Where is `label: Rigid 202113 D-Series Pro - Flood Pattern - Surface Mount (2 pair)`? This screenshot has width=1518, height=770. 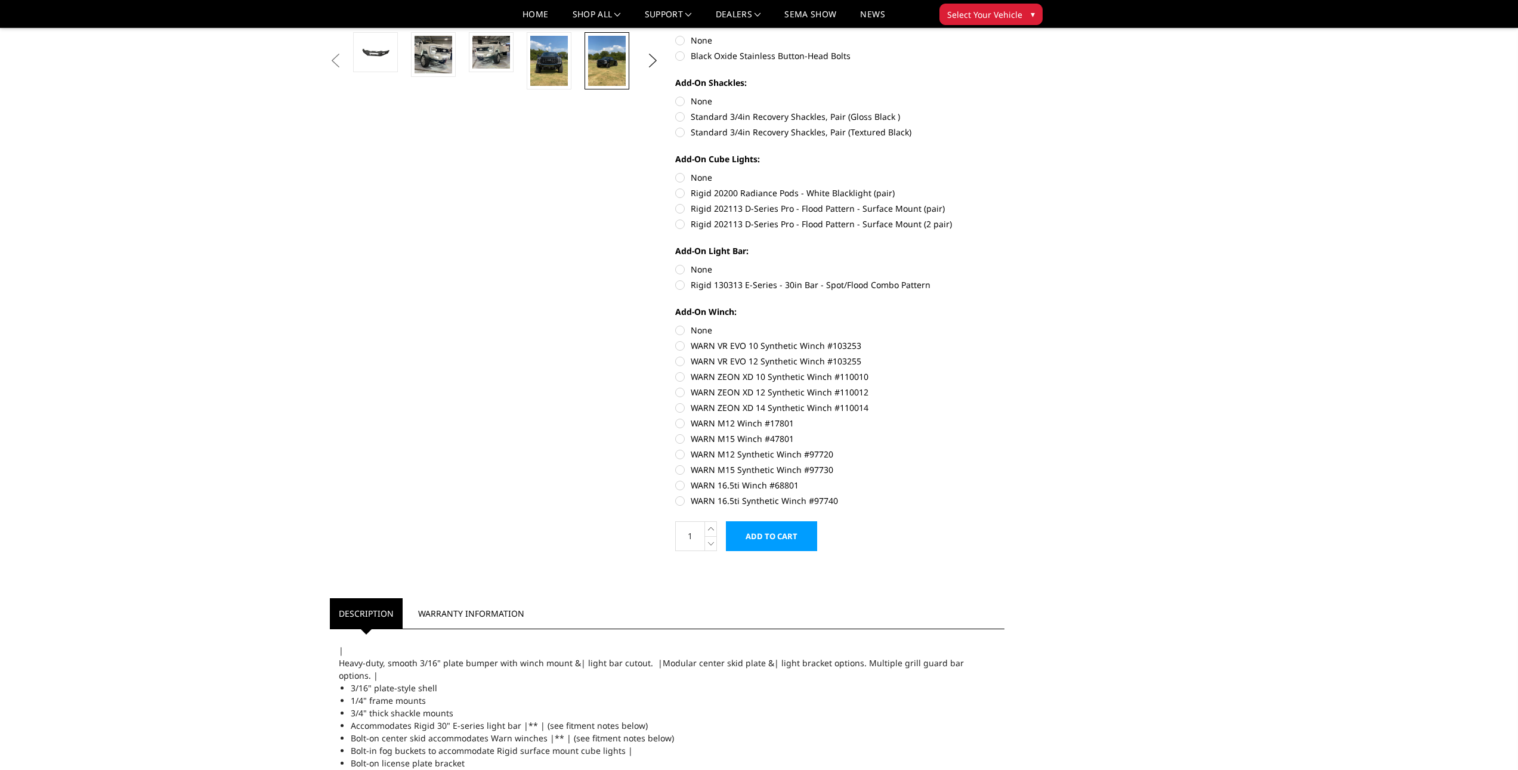
label: Rigid 202113 D-Series Pro - Flood Pattern - Surface Mount (2 pair) is located at coordinates (840, 224).